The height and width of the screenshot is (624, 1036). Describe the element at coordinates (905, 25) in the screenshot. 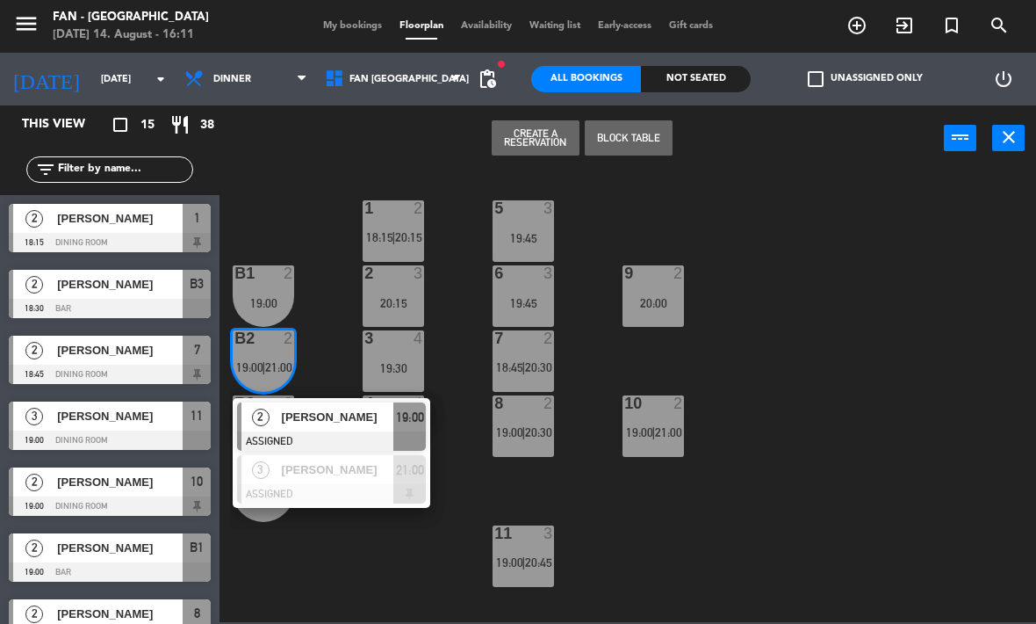

I see `i: exit_to_app` at that location.